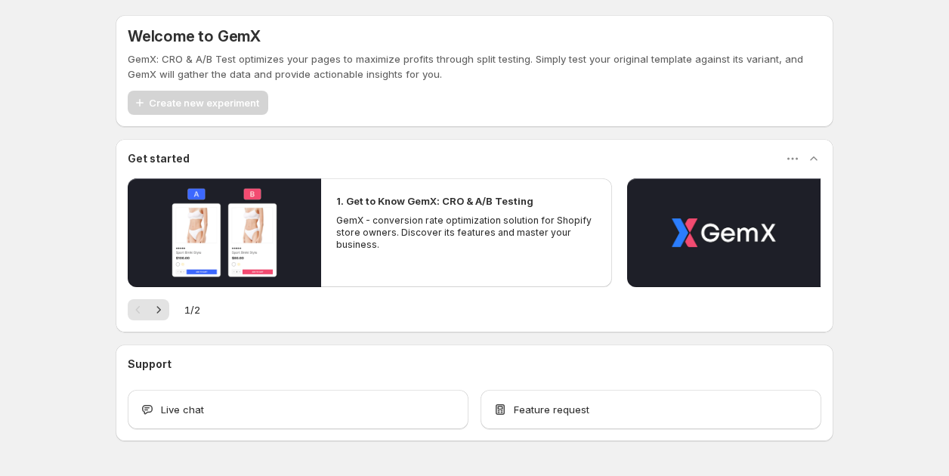  Describe the element at coordinates (475, 66) in the screenshot. I see `p: GemX: CRO & A/B Test optimizes your pages to maximize profits through split testing. Simply test ...` at that location.